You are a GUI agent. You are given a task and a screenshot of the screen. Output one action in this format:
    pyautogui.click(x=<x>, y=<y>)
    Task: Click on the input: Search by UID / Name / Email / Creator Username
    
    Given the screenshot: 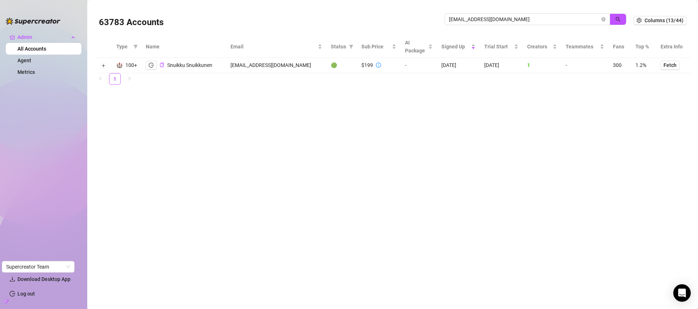 What is the action you would take?
    pyautogui.click(x=524, y=19)
    